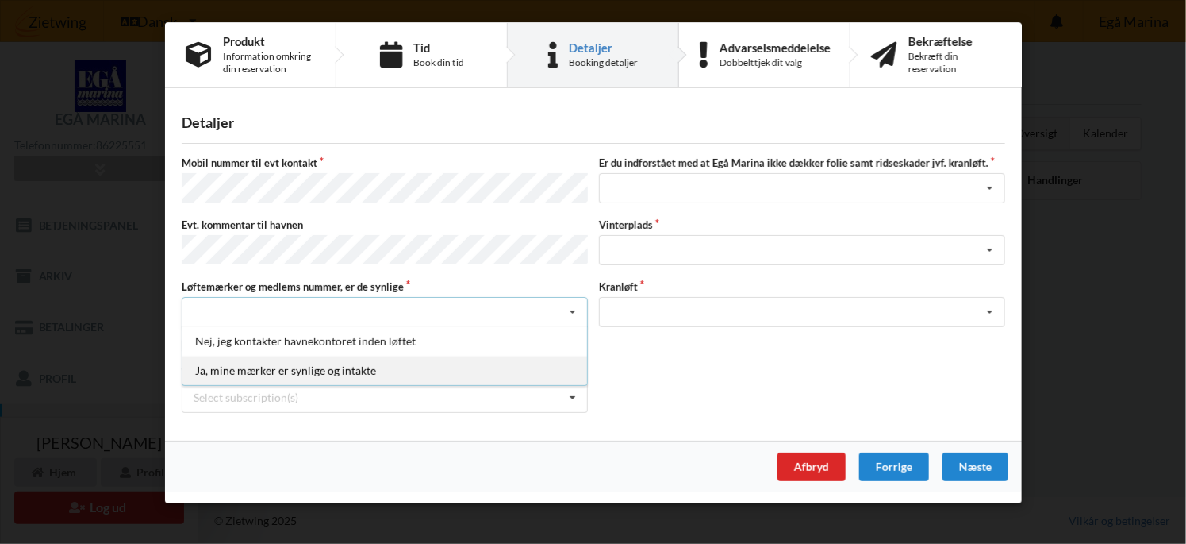 Image resolution: width=1186 pixels, height=544 pixels. Describe the element at coordinates (775, 63) in the screenshot. I see `div: Dobbelttjek dit valg` at that location.